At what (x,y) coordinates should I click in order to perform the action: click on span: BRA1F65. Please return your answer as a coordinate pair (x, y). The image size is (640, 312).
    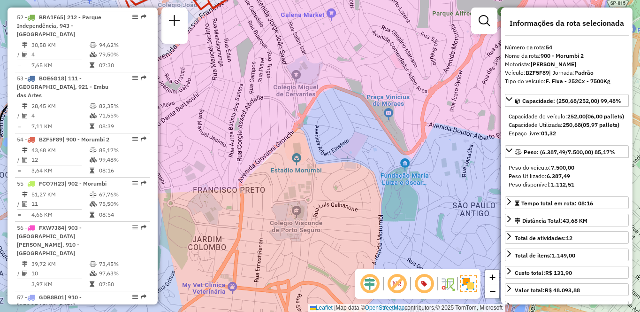
    Looking at the image, I should click on (51, 17).